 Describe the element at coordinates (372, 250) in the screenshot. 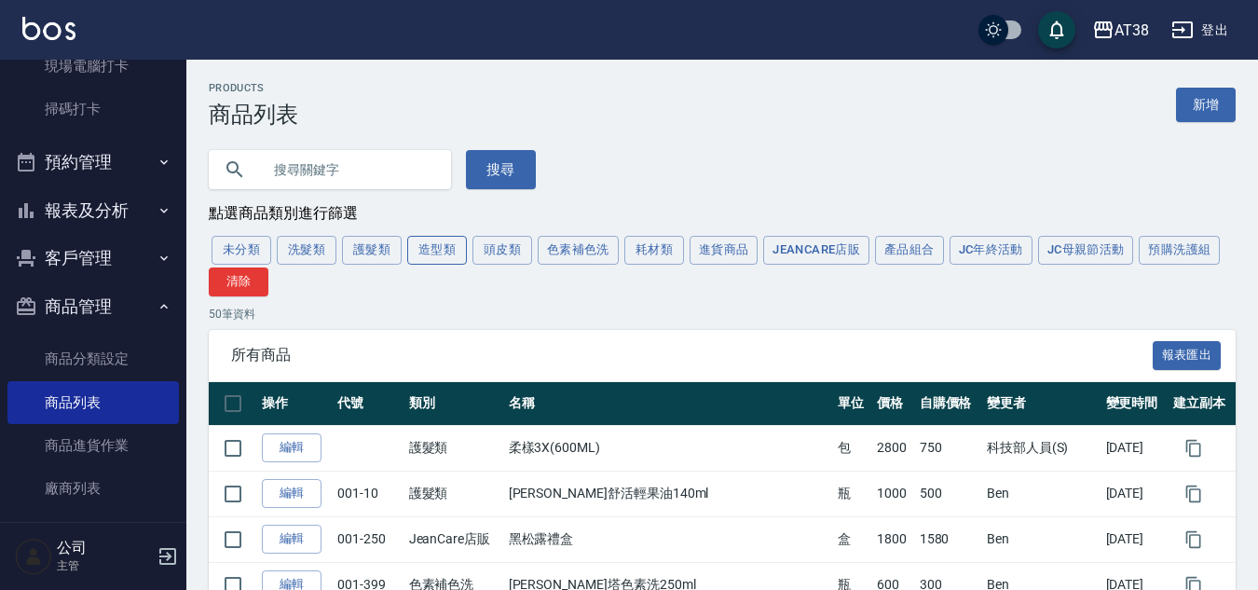

I see `button: 護髮類` at that location.